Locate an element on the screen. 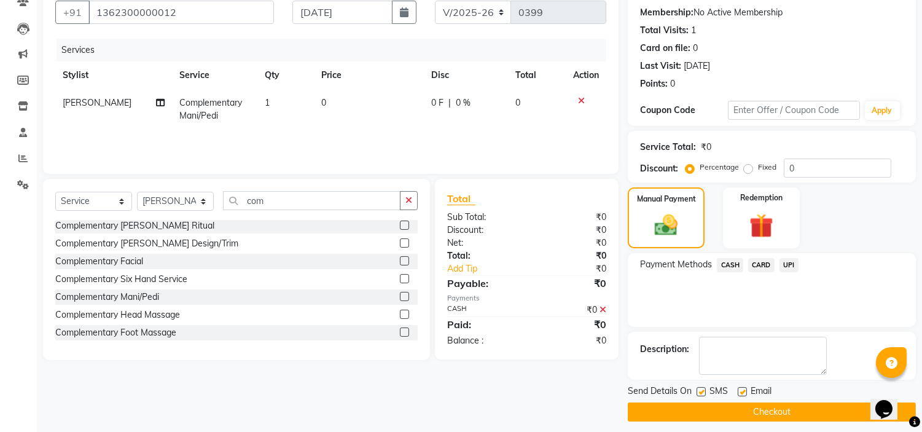 The width and height of the screenshot is (922, 432). th: Action is located at coordinates (586, 75).